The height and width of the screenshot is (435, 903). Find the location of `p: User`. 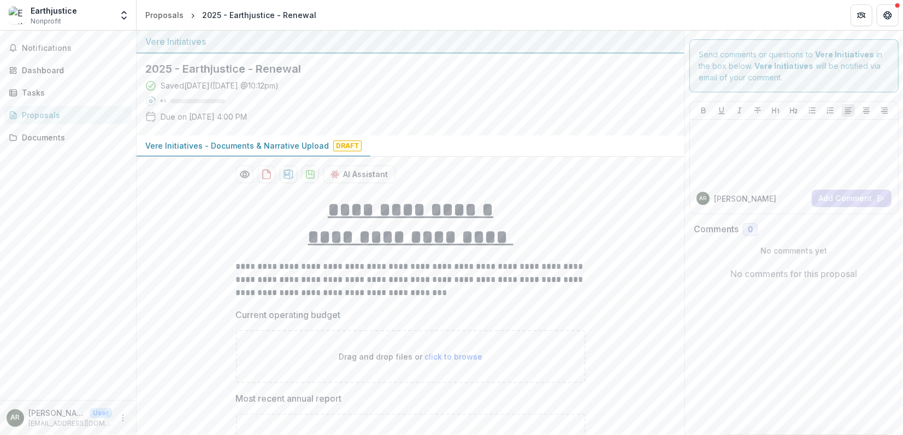

p: User is located at coordinates (101, 413).